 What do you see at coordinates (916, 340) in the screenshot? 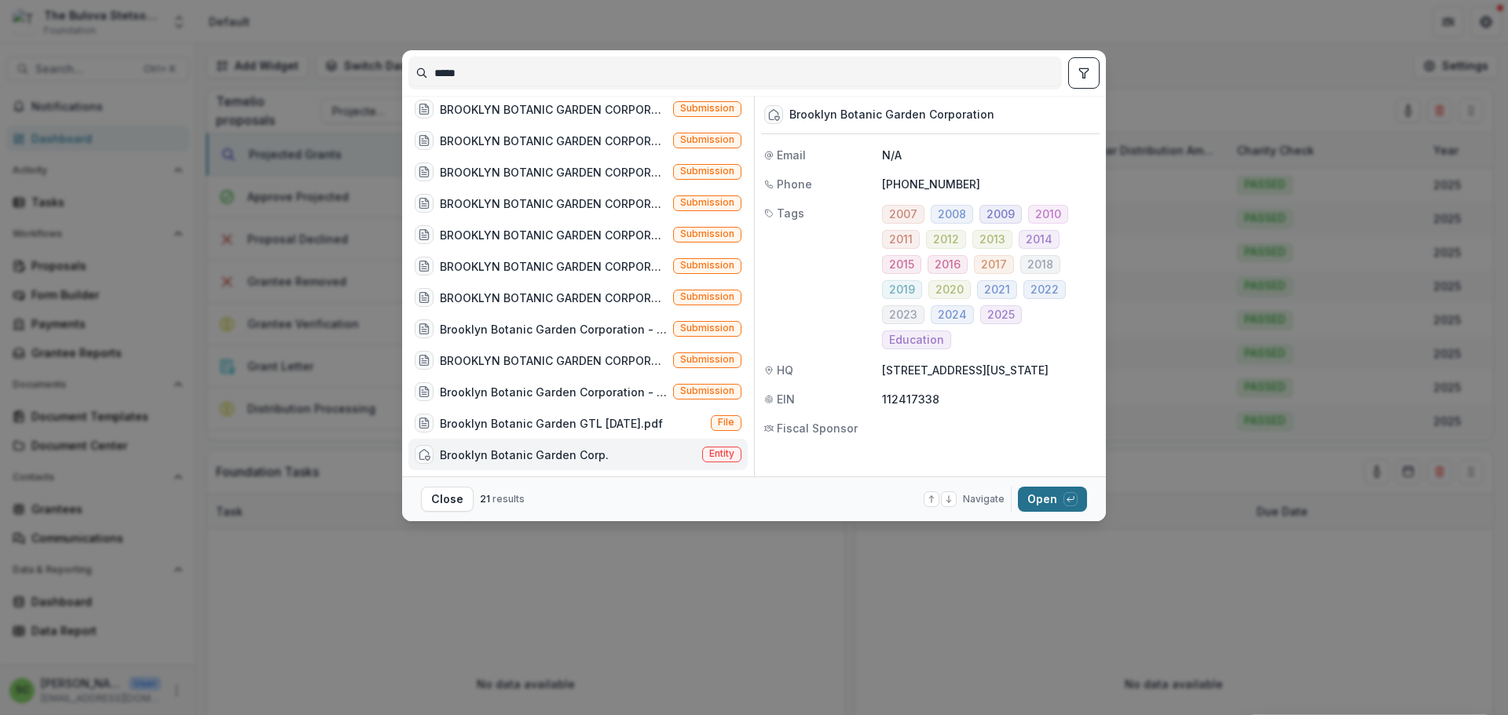
I see `span: Education` at bounding box center [916, 340].